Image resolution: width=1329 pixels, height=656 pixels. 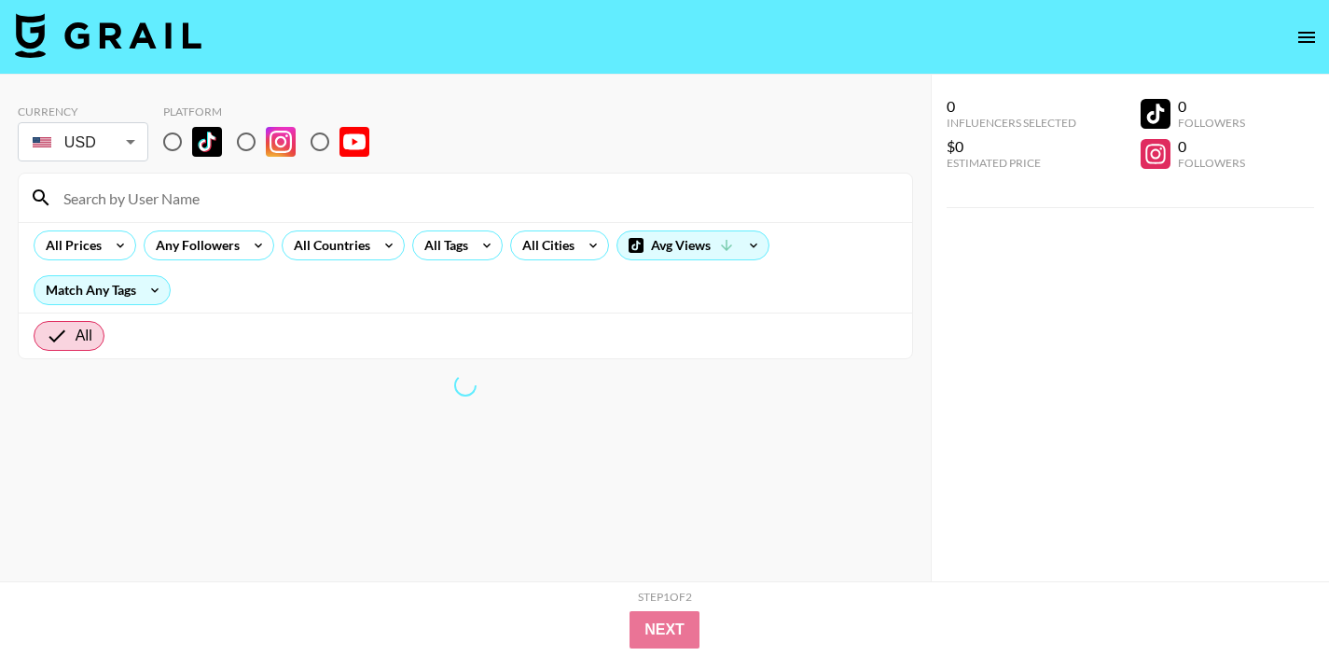 I want to click on div: All Cities, so click(x=545, y=245).